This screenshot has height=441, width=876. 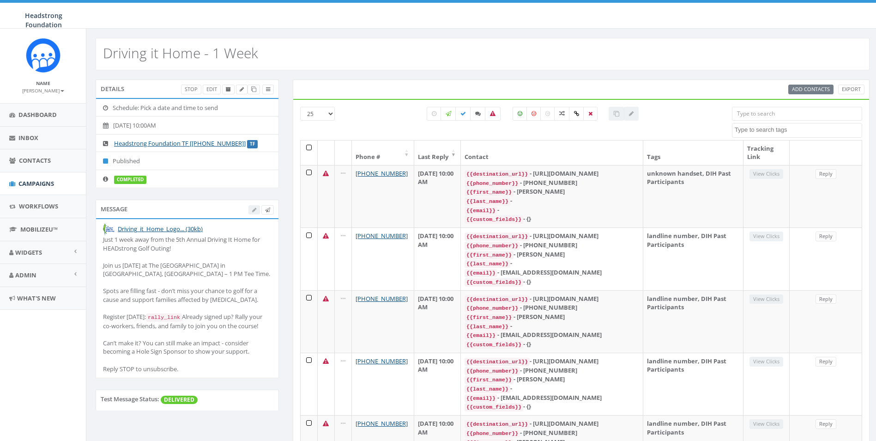 What do you see at coordinates (562, 114) in the screenshot?
I see `label: Mixed` at bounding box center [562, 114].